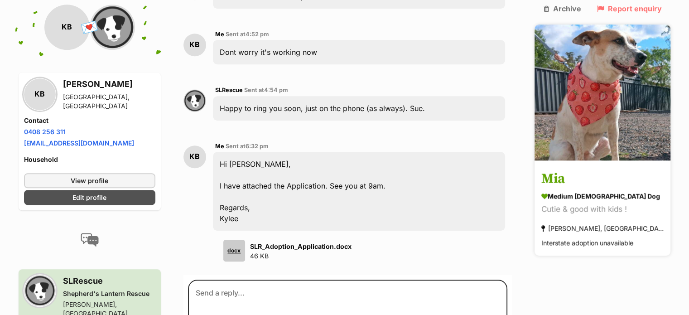 The height and width of the screenshot is (315, 689). What do you see at coordinates (90, 180) in the screenshot?
I see `a: View profile` at bounding box center [90, 180].